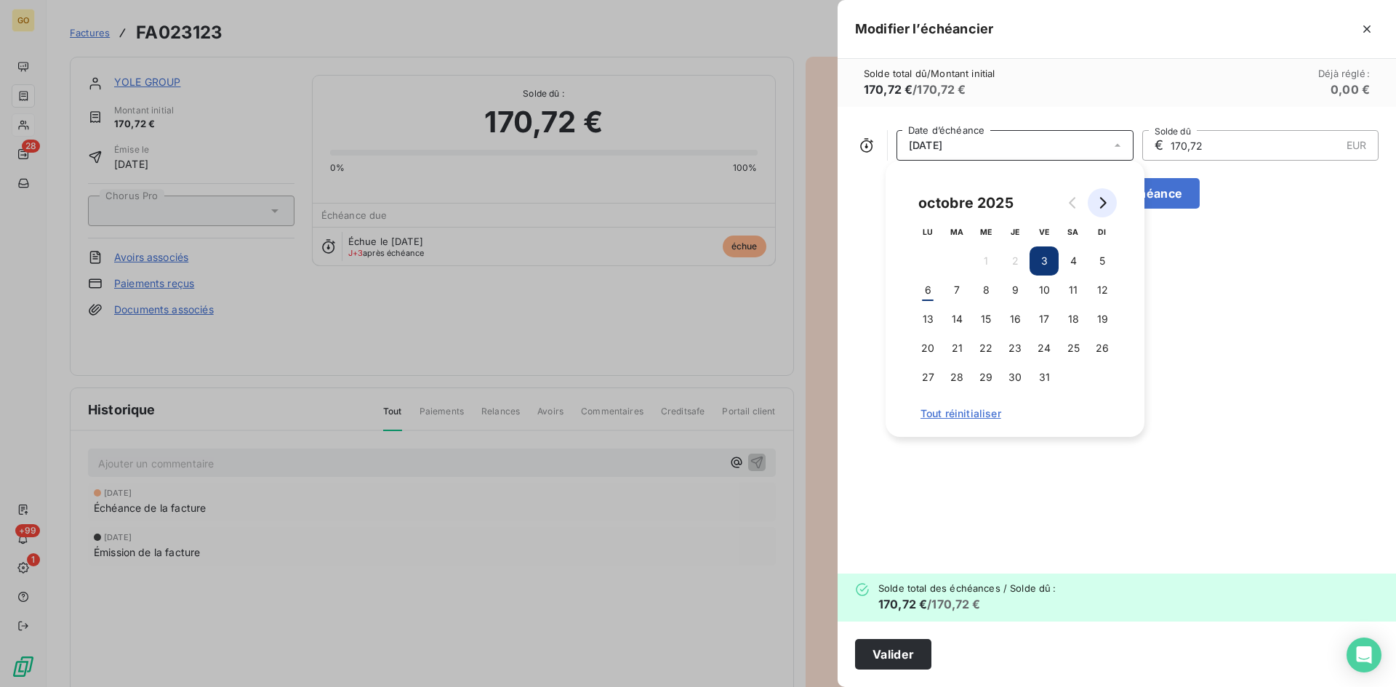 This screenshot has width=1396, height=687. What do you see at coordinates (1015, 290) in the screenshot?
I see `button: 9` at bounding box center [1015, 290].